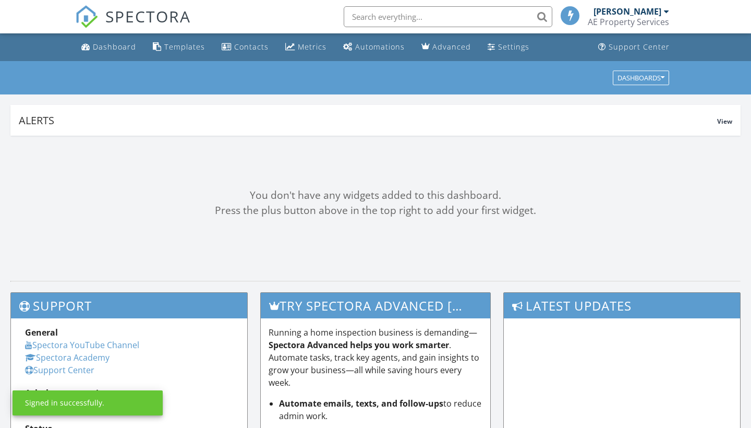  Describe the element at coordinates (185, 46) in the screenshot. I see `div: Templates` at that location.